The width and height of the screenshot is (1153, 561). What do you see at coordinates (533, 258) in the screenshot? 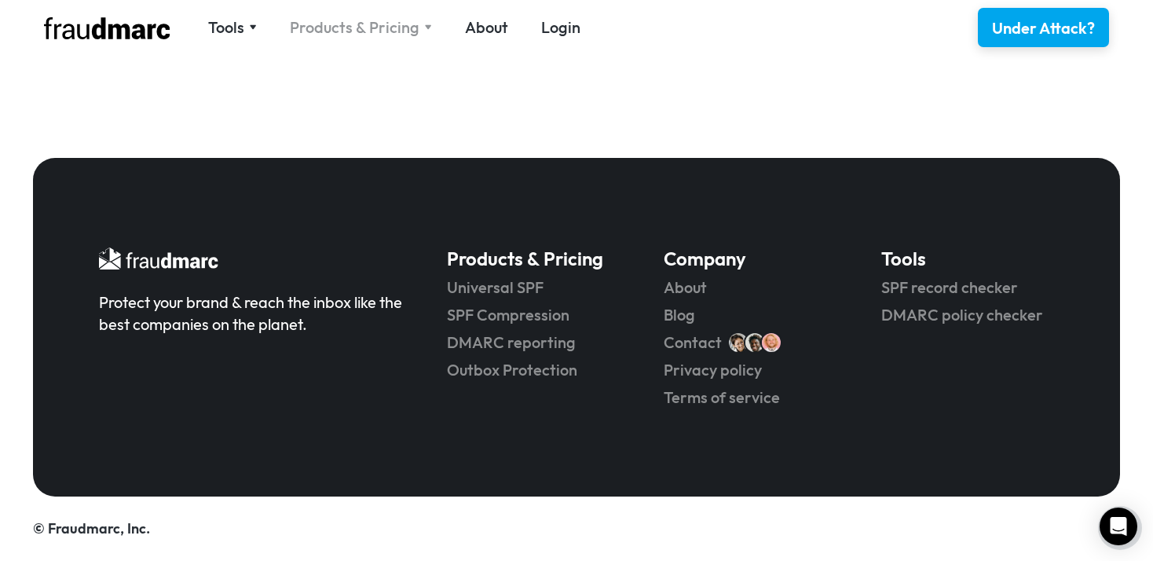
I see `h5: Products & Pricing` at bounding box center [533, 258].